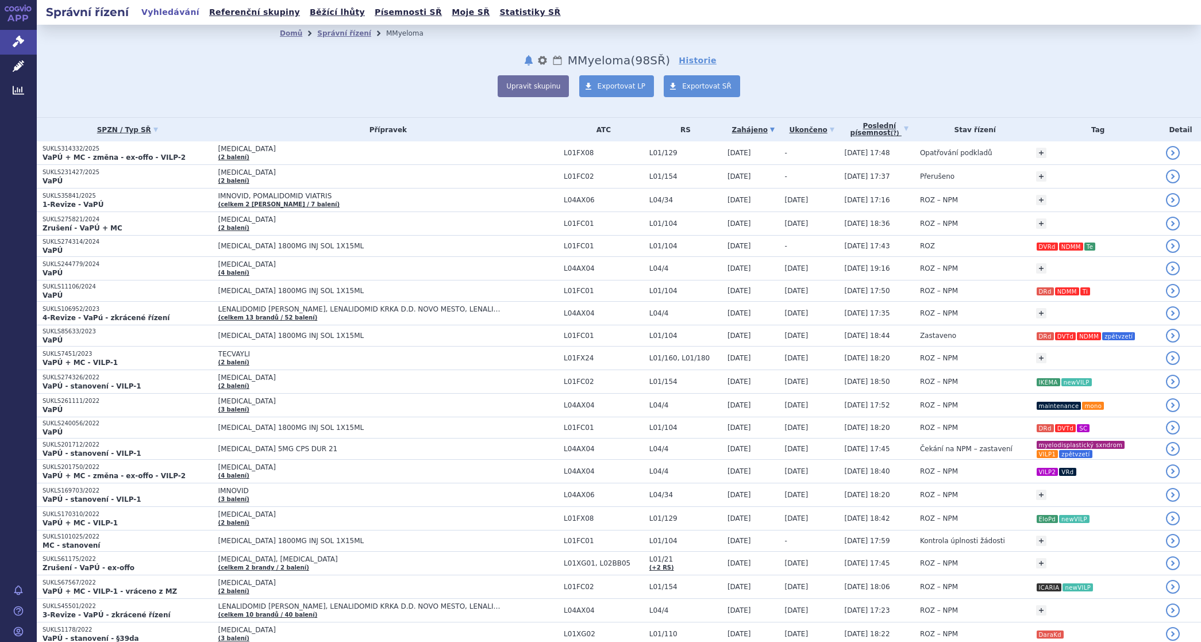 This screenshot has height=642, width=1201. Describe the element at coordinates (254, 12) in the screenshot. I see `a: Referenční skupiny` at that location.